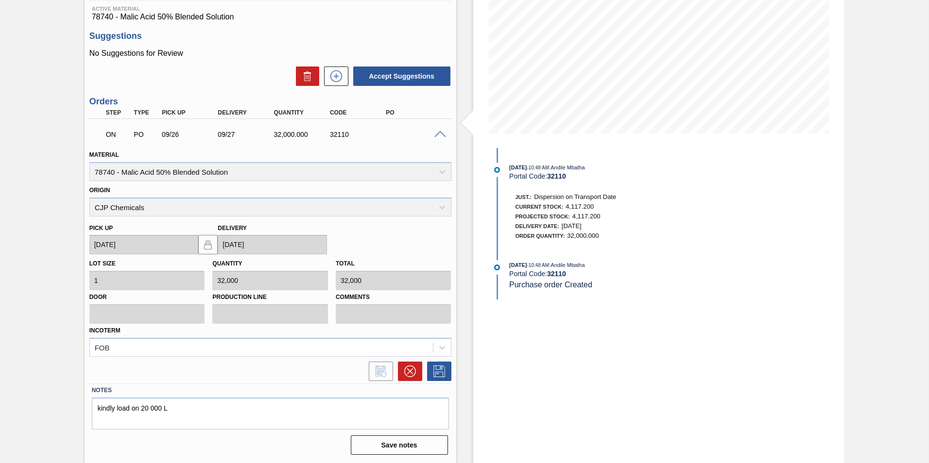 The height and width of the screenshot is (463, 929). I want to click on span: Just.:, so click(524, 197).